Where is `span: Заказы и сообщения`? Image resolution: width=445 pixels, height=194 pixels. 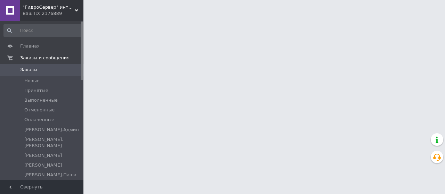 span: Заказы и сообщения is located at coordinates (45, 58).